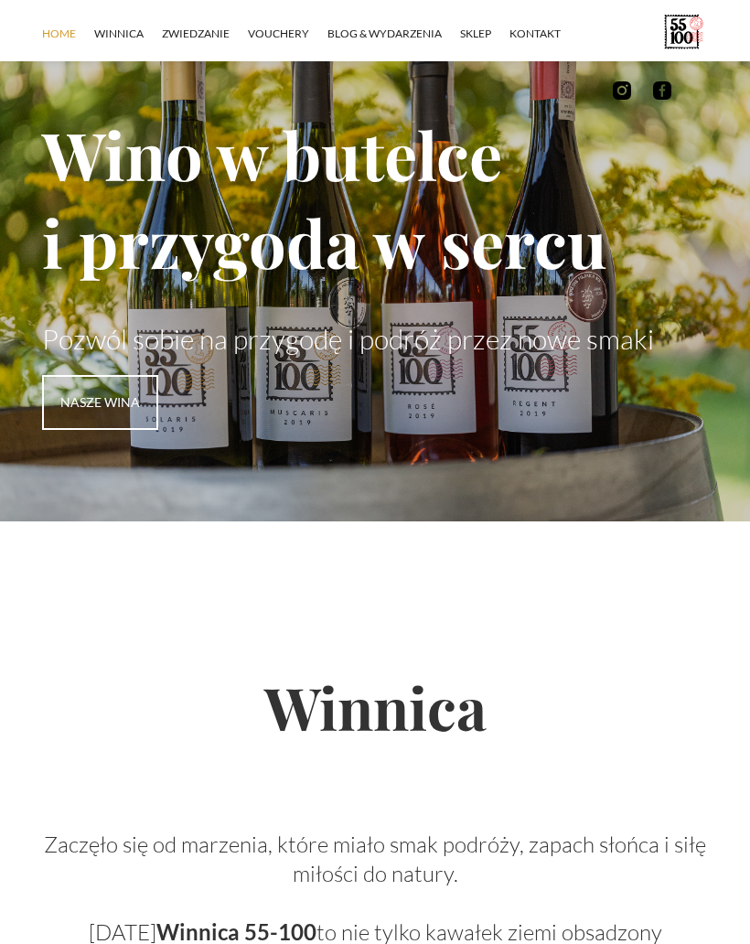 The image size is (750, 944). Describe the element at coordinates (100, 403) in the screenshot. I see `a: nasze wina` at that location.